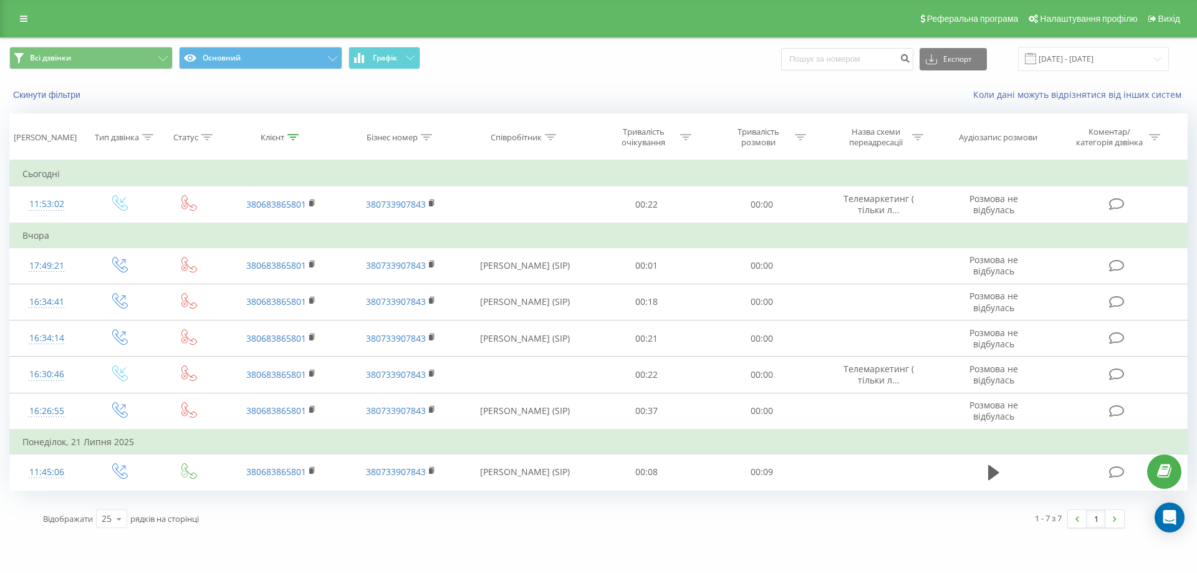 The width and height of the screenshot is (1197, 573). I want to click on a: Коли дані можуть відрізнятися вiд інших систем, so click(1081, 94).